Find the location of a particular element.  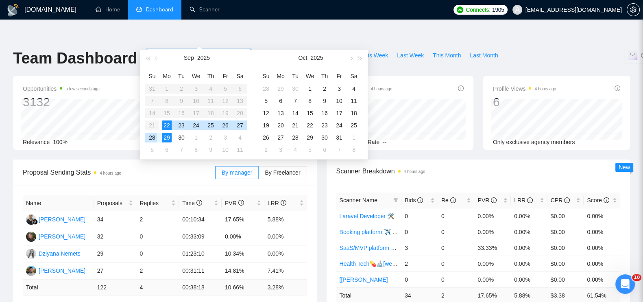

td: 2025-10-14 is located at coordinates (295, 113).